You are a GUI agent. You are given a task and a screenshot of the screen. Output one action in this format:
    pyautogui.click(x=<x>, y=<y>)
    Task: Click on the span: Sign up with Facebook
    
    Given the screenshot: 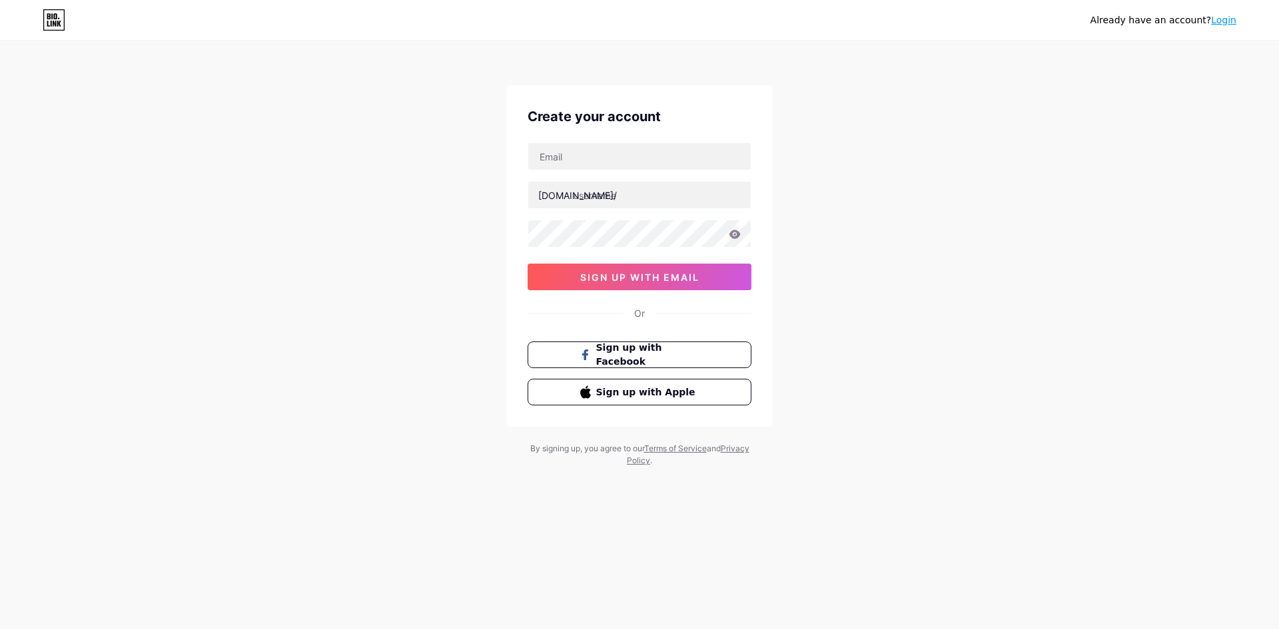 What is the action you would take?
    pyautogui.click(x=647, y=355)
    